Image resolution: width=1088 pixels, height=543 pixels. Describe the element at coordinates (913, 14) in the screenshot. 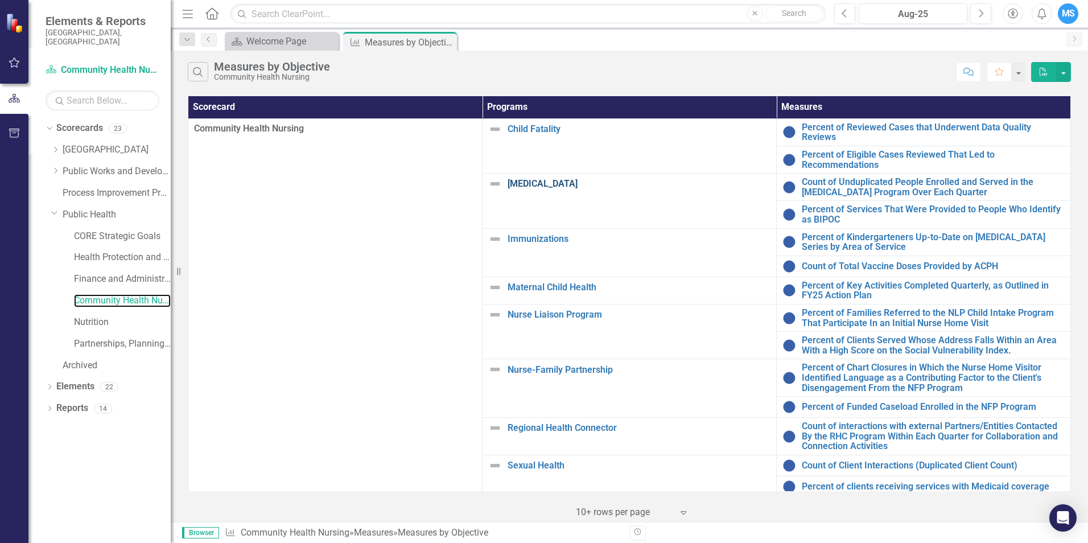

I see `button: Aug-25` at that location.